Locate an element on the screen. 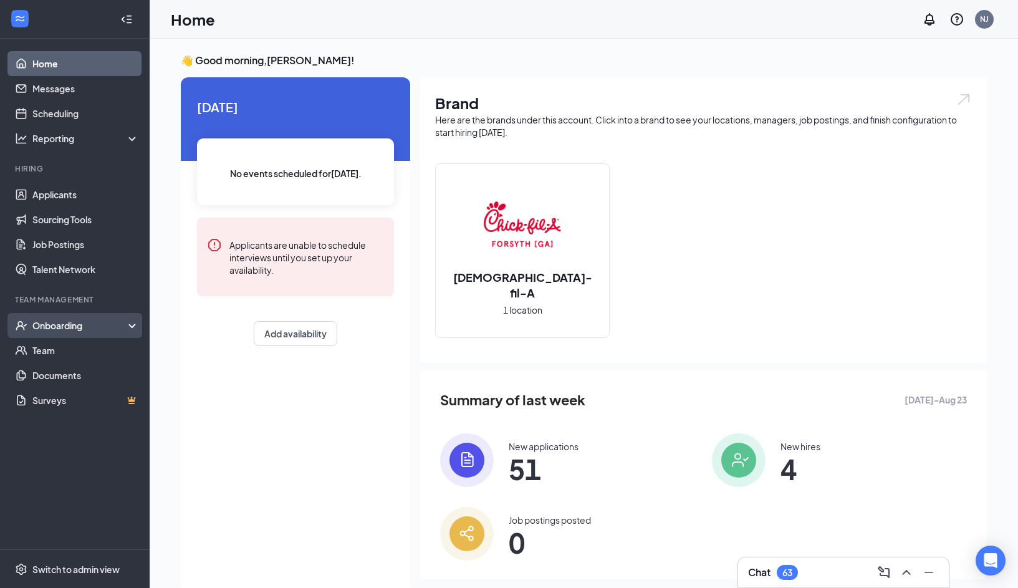  button: Minimize is located at coordinates (929, 572).